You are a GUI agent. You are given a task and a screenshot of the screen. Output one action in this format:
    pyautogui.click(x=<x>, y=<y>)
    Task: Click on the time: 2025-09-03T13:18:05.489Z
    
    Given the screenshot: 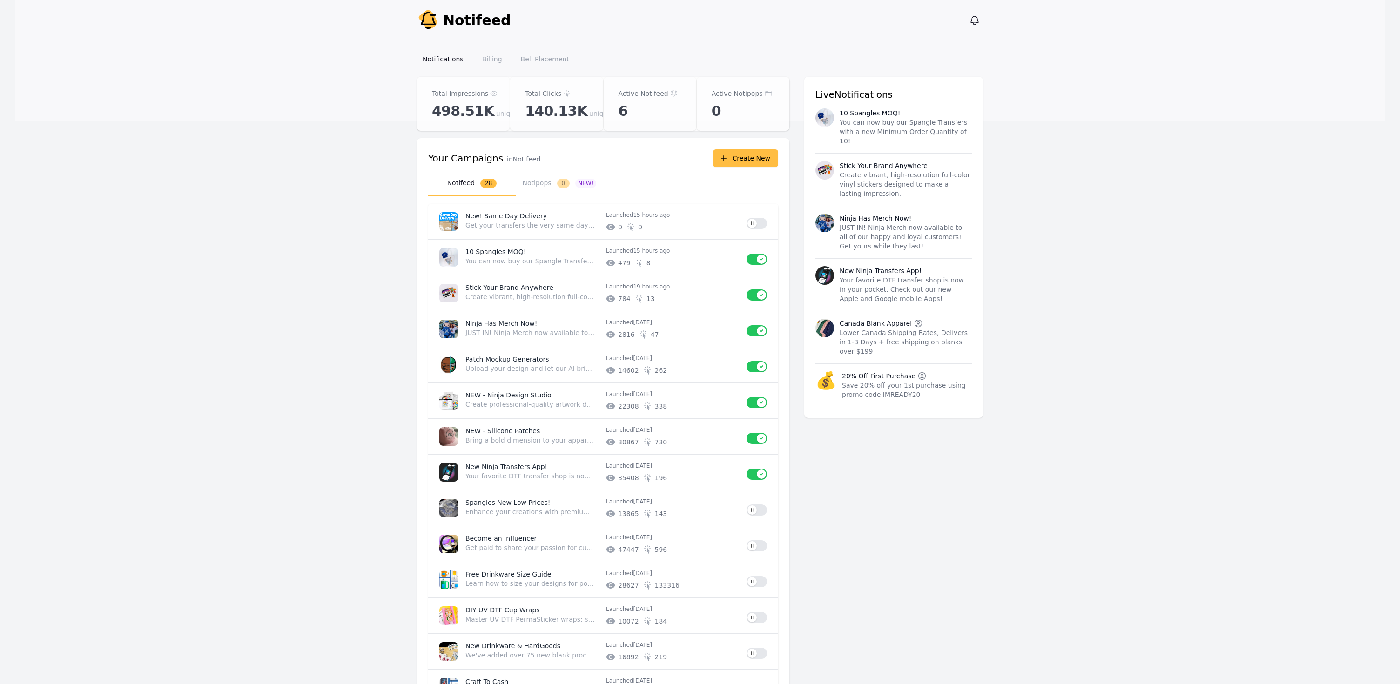 What is the action you would take?
    pyautogui.click(x=642, y=394)
    